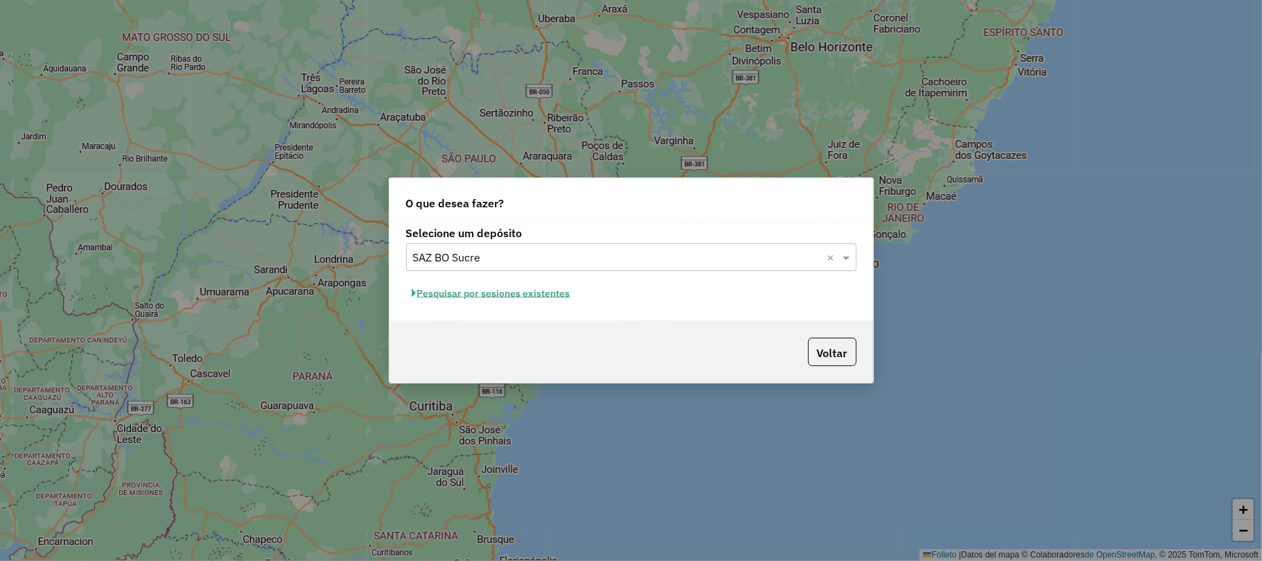 The height and width of the screenshot is (561, 1262). I want to click on font: O que desea fazer?, so click(455, 203).